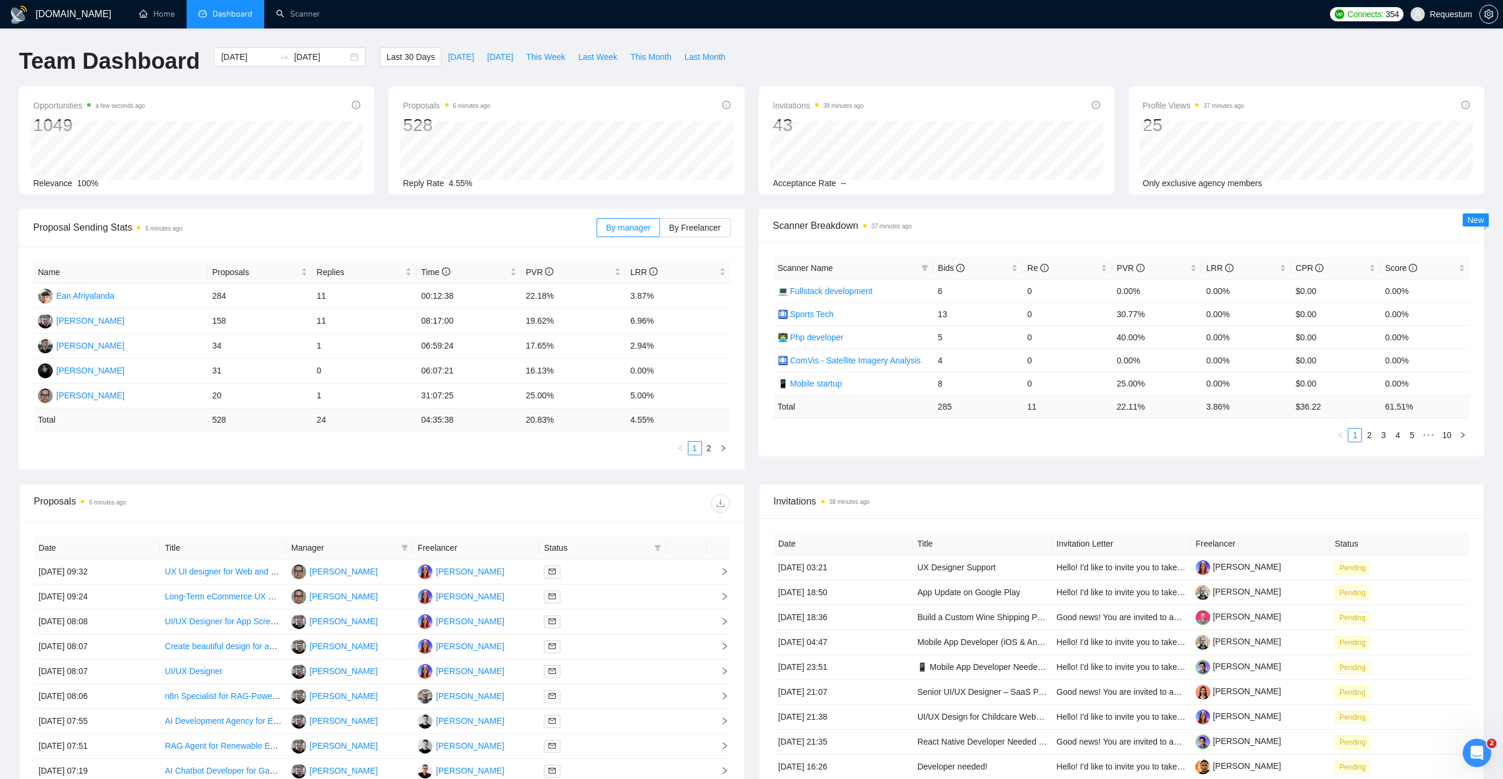  What do you see at coordinates (1489, 14) in the screenshot?
I see `span: setting` at bounding box center [1489, 14].